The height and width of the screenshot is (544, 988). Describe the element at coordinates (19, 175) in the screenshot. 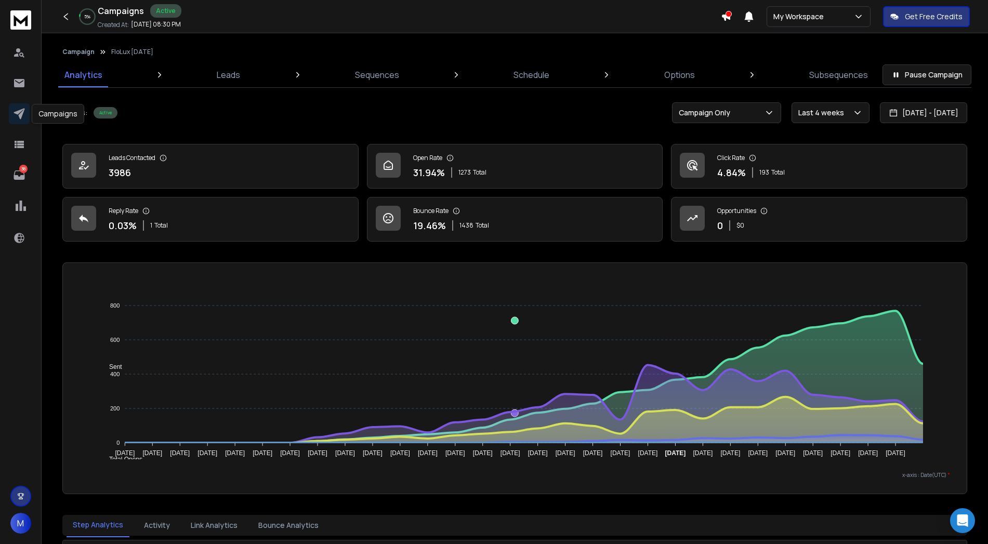

I see `a: 38` at that location.